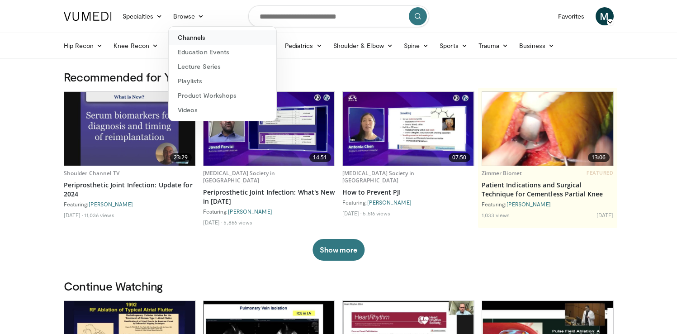 Image resolution: width=677 pixels, height=334 pixels. I want to click on button: Show more, so click(338, 250).